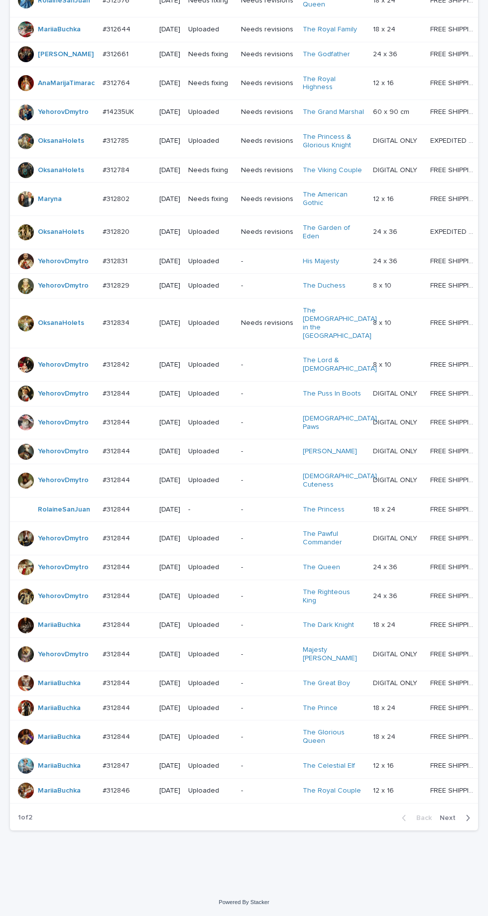 This screenshot has width=488, height=916. Describe the element at coordinates (119, 111) in the screenshot. I see `p: #14235UK` at that location.